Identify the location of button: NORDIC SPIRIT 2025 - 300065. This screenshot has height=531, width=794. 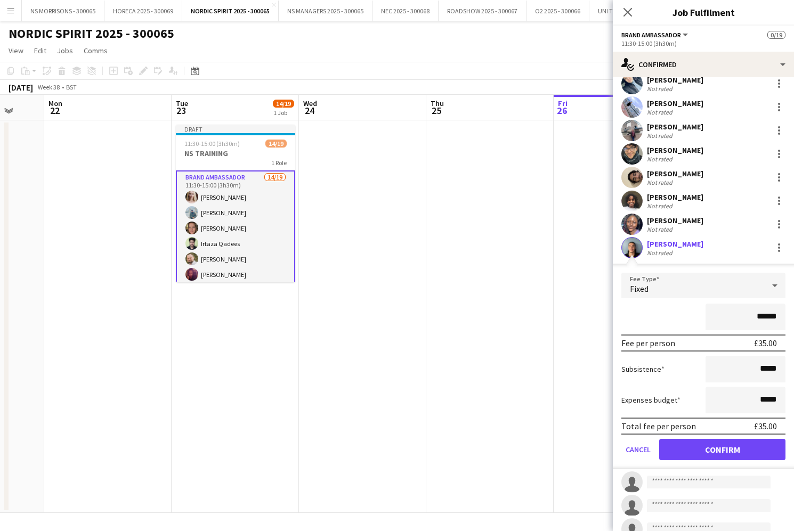
(230, 11).